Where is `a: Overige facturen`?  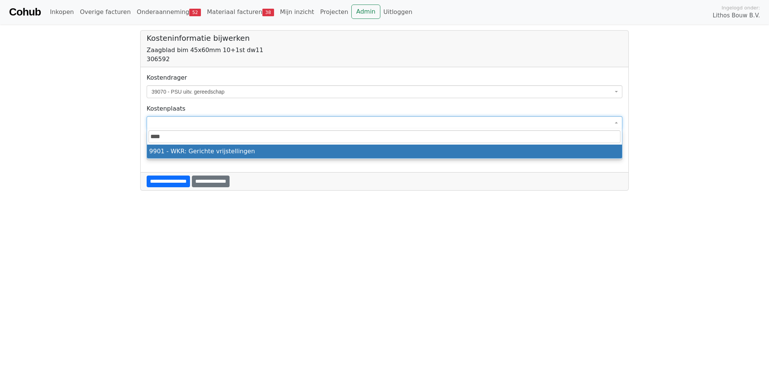 a: Overige facturen is located at coordinates (105, 12).